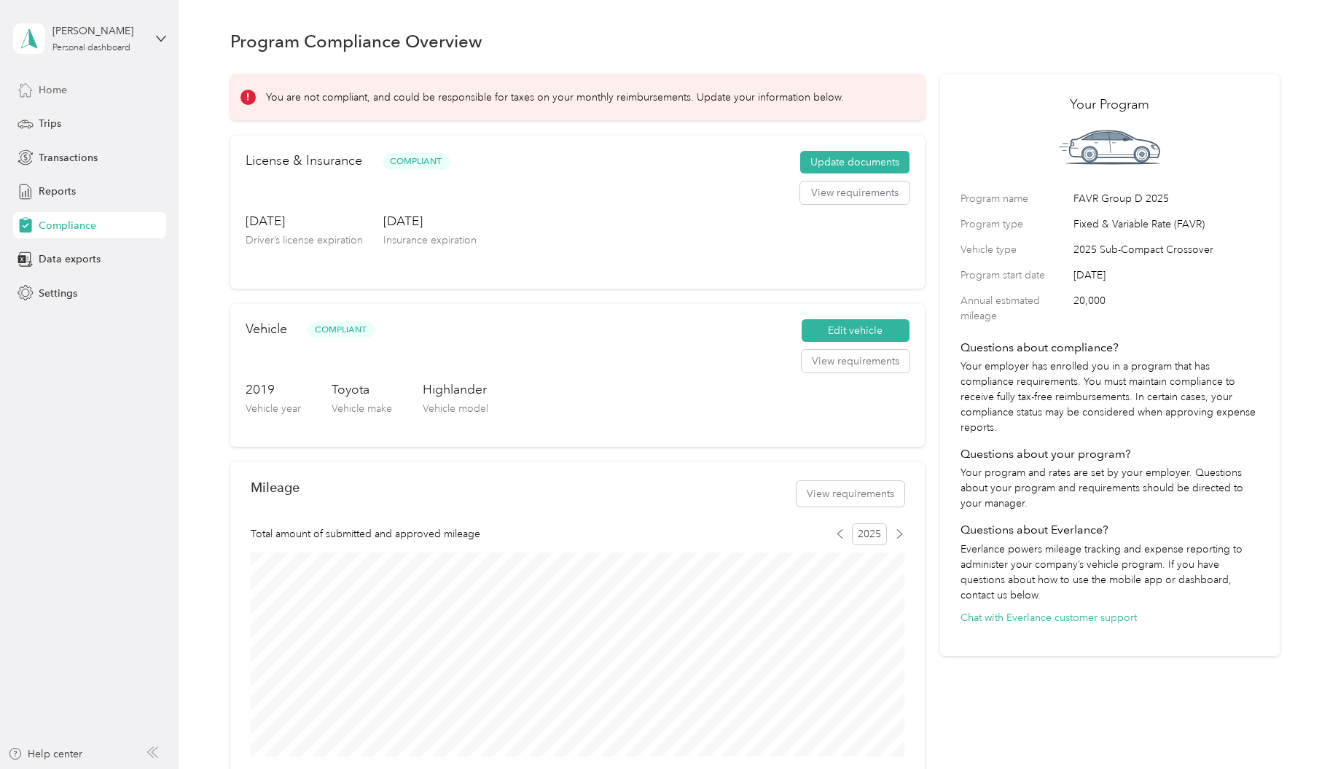 Image resolution: width=1338 pixels, height=769 pixels. What do you see at coordinates (1110, 572) in the screenshot?
I see `p: Everlance powers mileage tracking and expense reporting to administer your company’s vehicle prog...` at bounding box center [1110, 572].